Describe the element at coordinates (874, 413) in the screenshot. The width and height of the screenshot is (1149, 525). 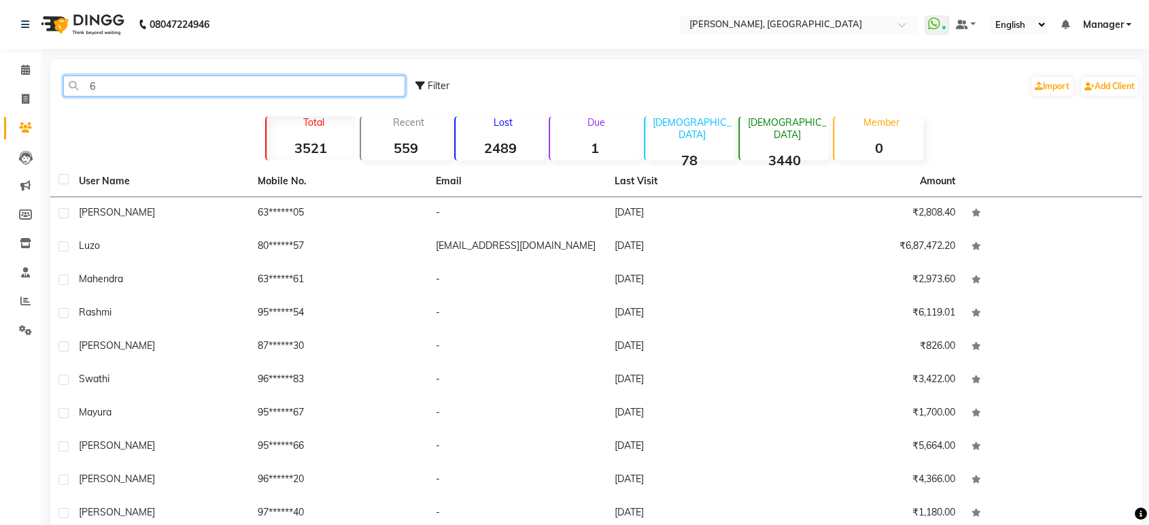
I see `td: ₹1,700.00` at that location.